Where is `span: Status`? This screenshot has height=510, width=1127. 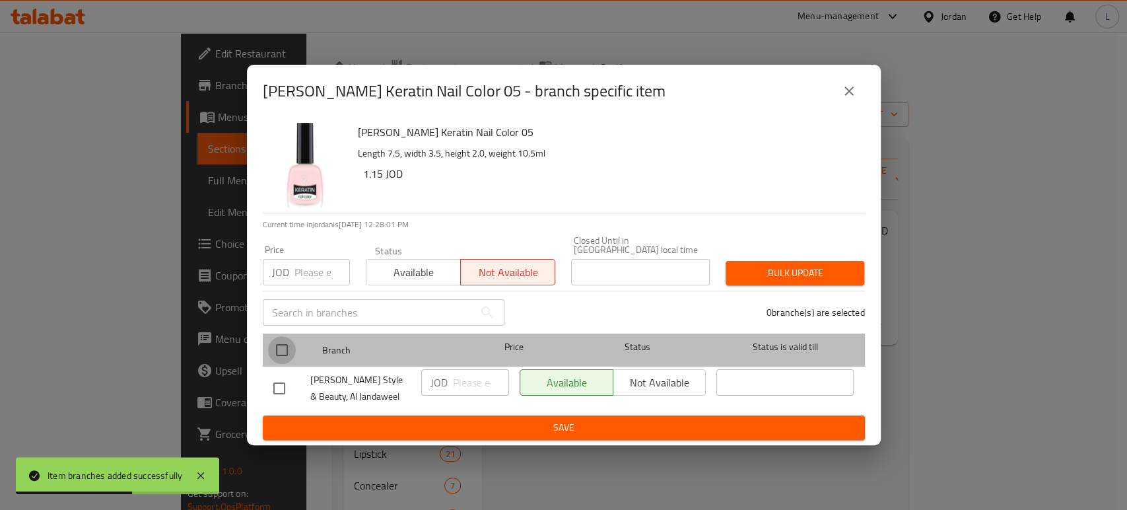 span: Status is located at coordinates (637, 347).